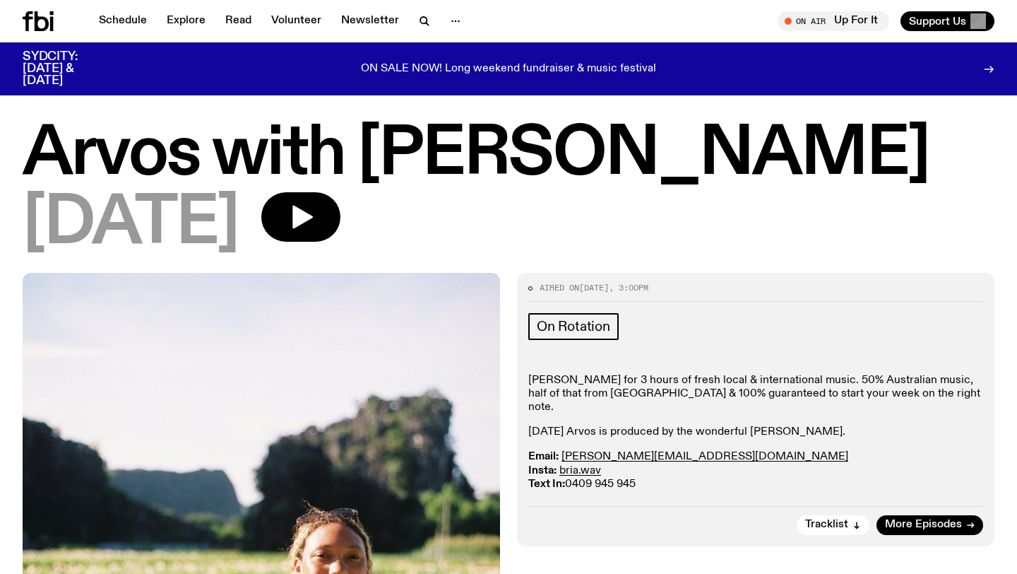  I want to click on strong: Email:, so click(543, 456).